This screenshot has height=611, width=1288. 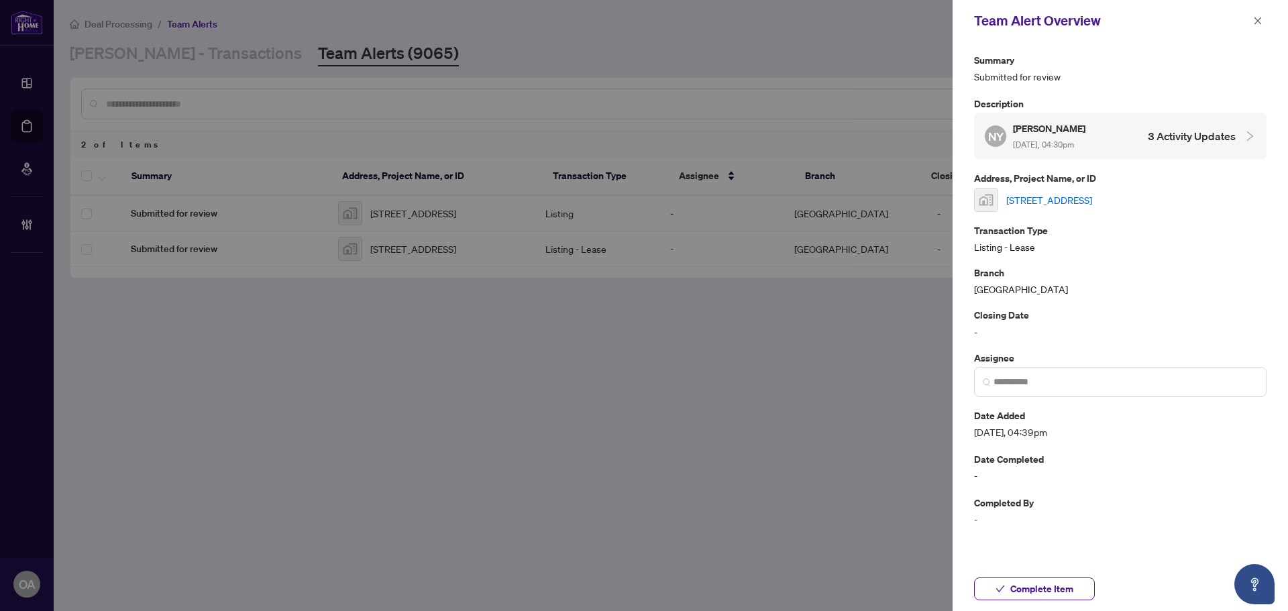 I want to click on p: Date Added, so click(x=1120, y=415).